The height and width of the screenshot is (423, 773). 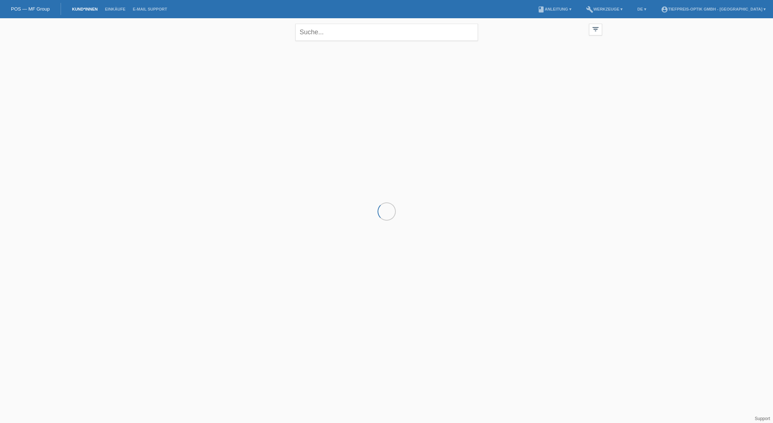 What do you see at coordinates (85, 9) in the screenshot?
I see `a: Kund*innen` at bounding box center [85, 9].